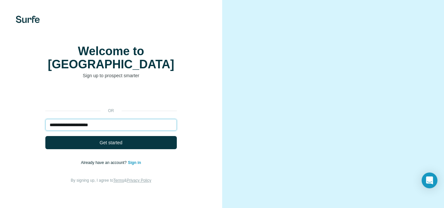  I want to click on img: Surfe's logo, so click(28, 19).